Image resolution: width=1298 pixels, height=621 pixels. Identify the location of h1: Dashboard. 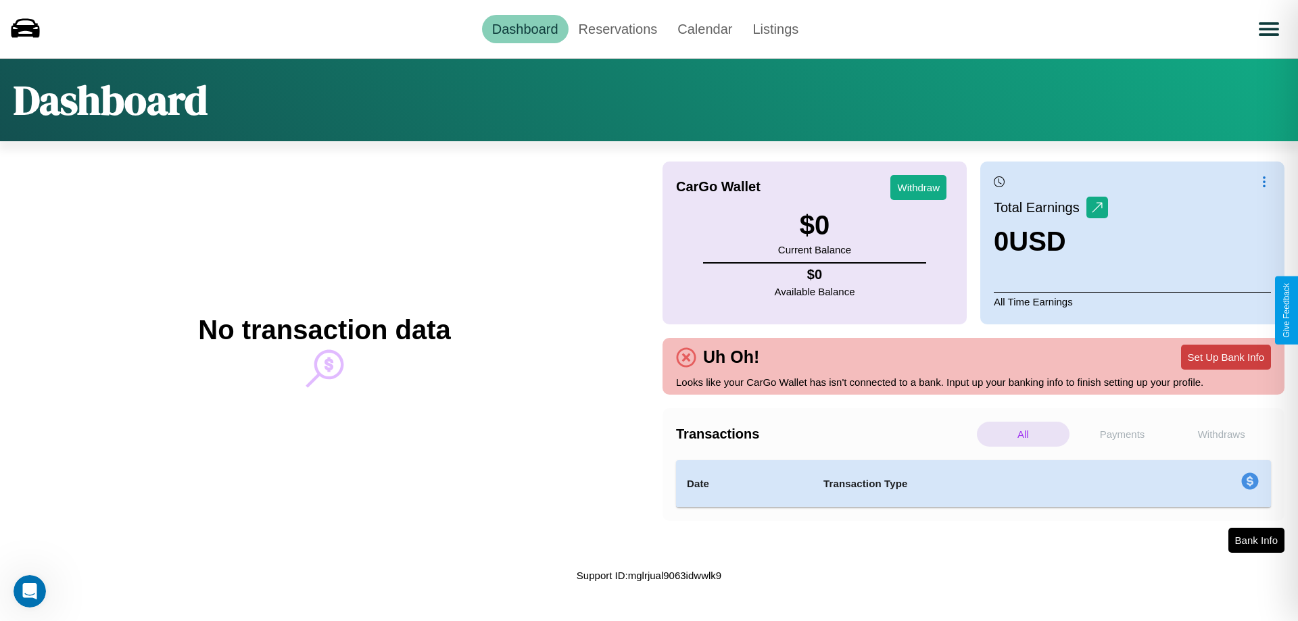
(110, 100).